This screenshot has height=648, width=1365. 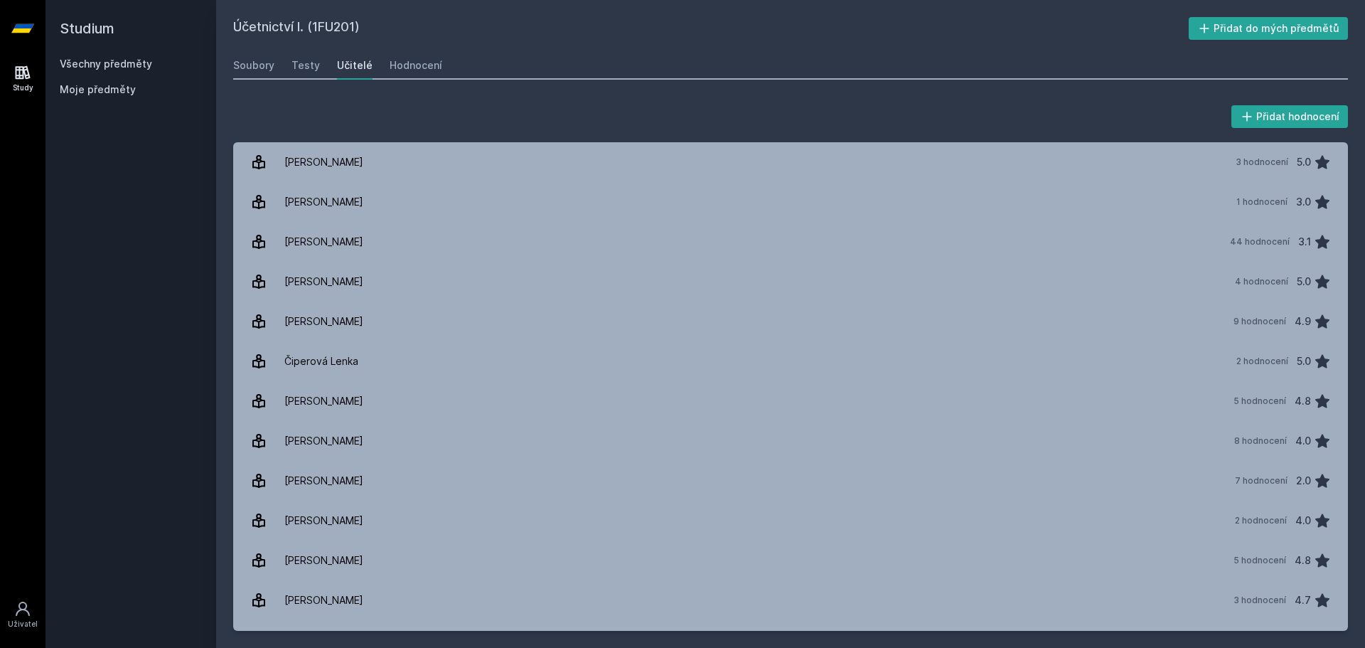 I want to click on span: Moje předměty, so click(x=97, y=90).